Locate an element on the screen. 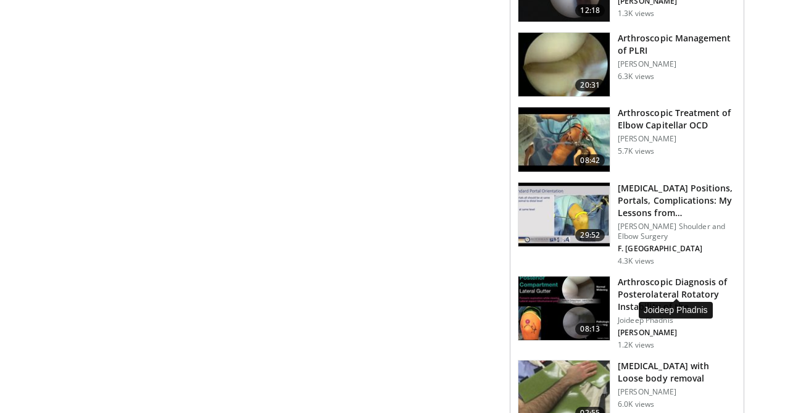 The height and width of the screenshot is (413, 785). a: 08:13 Arthroscopic Diagnosis of Posterolateral Rotatory Instability of the… Joideep Phadnis [PERS... is located at coordinates (627, 313).